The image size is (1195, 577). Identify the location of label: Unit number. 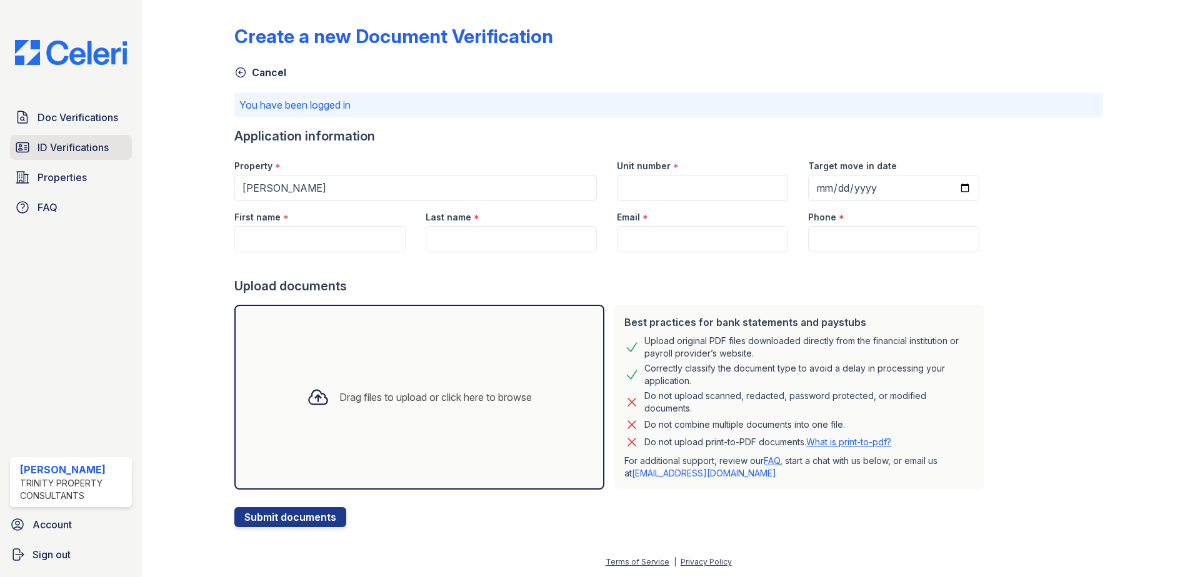
(644, 166).